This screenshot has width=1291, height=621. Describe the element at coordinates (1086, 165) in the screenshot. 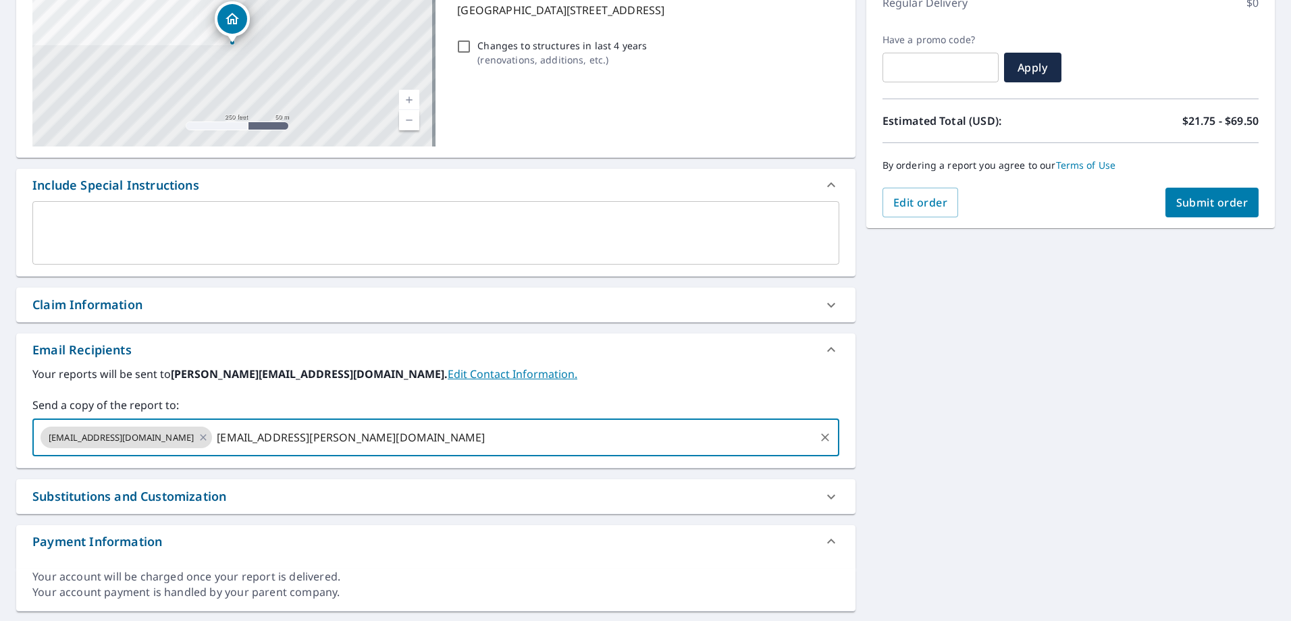

I see `a: Terms of Use` at that location.